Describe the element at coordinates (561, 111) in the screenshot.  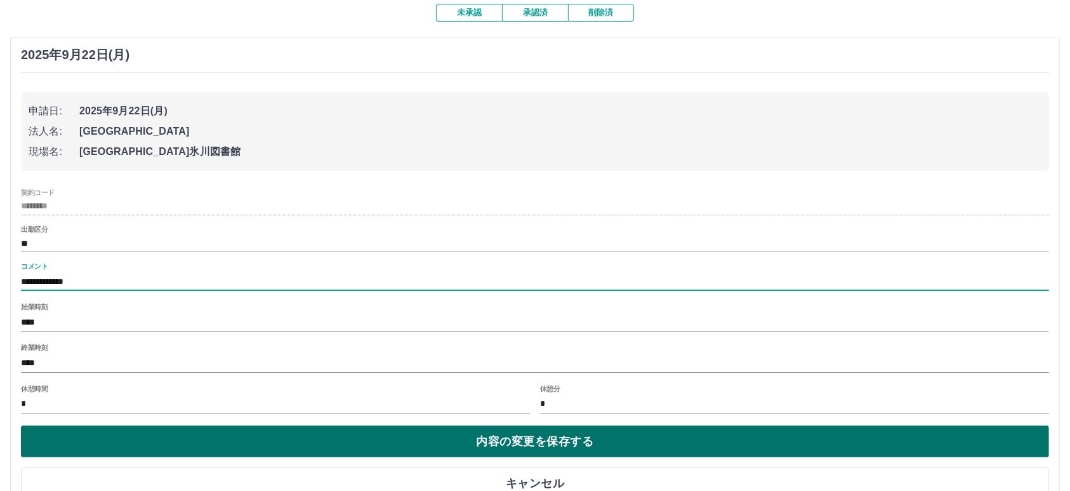
I see `span: 2025年9月22日(月)` at that location.